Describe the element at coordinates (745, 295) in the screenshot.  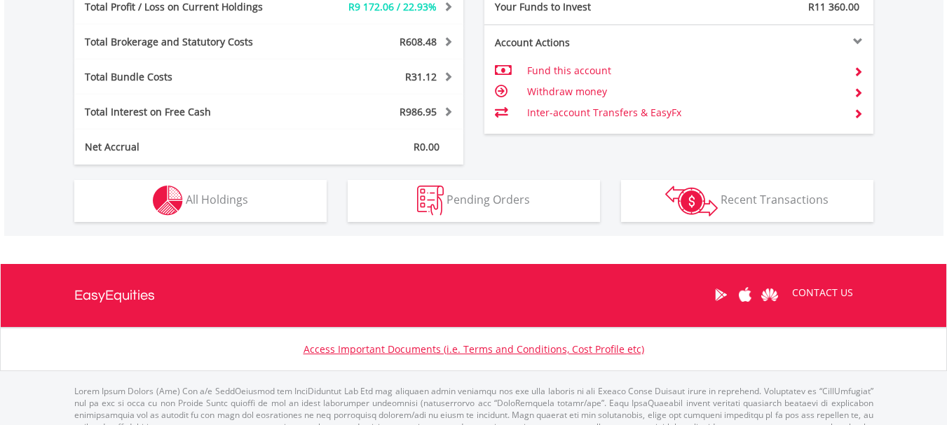
I see `a: Apple` at that location.